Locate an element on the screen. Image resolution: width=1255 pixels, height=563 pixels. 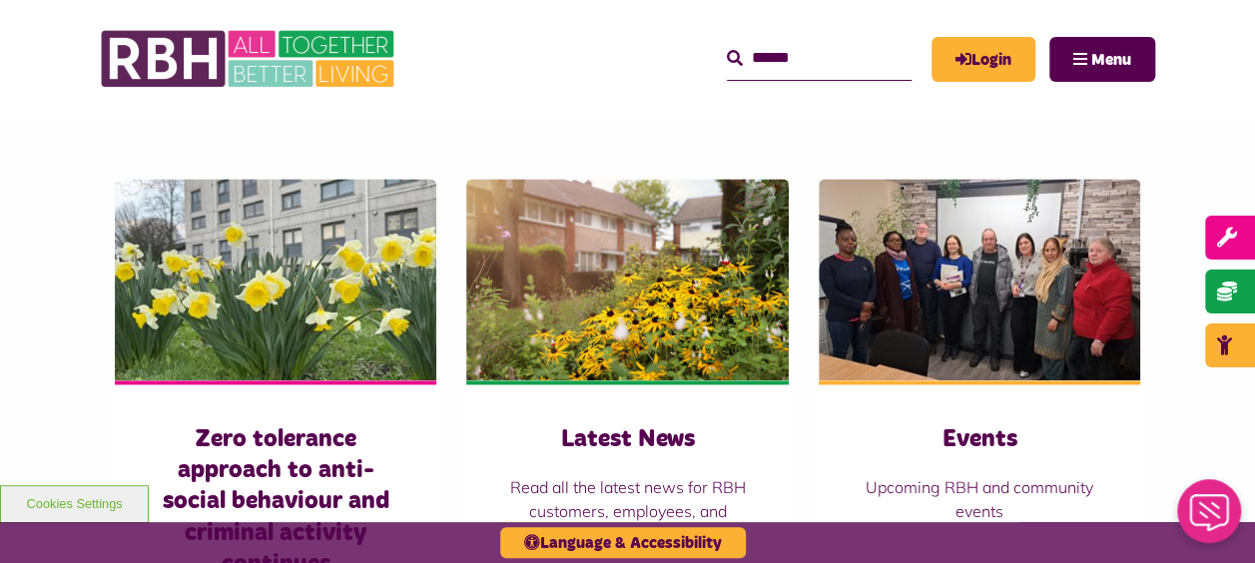
button: Navigation is located at coordinates (1102, 59).